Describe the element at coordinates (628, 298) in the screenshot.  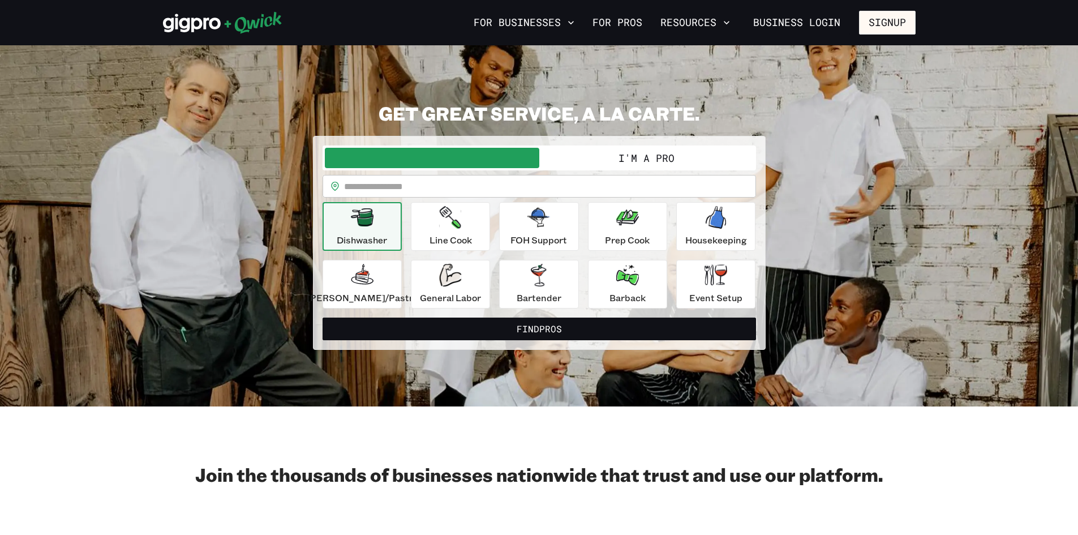
I see `p: Barback` at that location.